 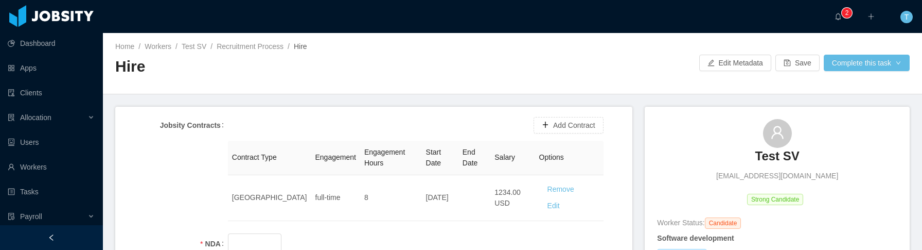 I want to click on span: Salary, so click(x=505, y=157).